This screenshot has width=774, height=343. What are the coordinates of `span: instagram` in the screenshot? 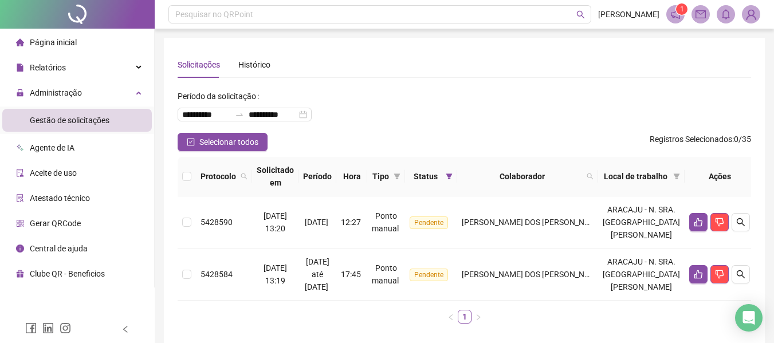 It's located at (65, 328).